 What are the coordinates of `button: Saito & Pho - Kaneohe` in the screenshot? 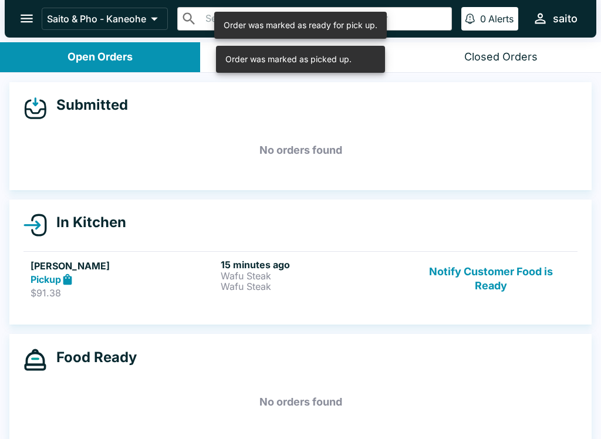 It's located at (104, 19).